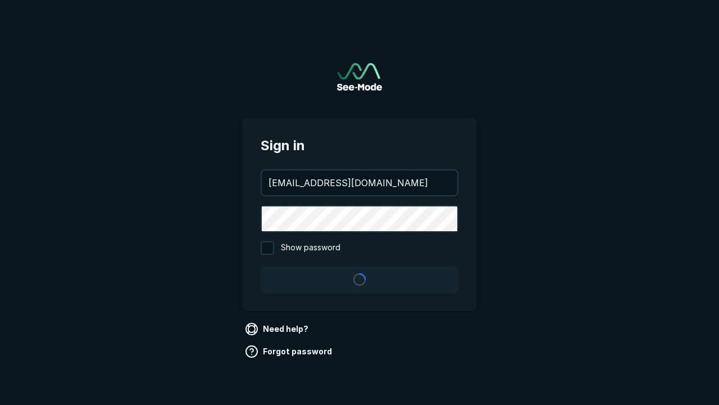 The width and height of the screenshot is (719, 405). What do you see at coordinates (289, 351) in the screenshot?
I see `a: Forgot password` at bounding box center [289, 351].